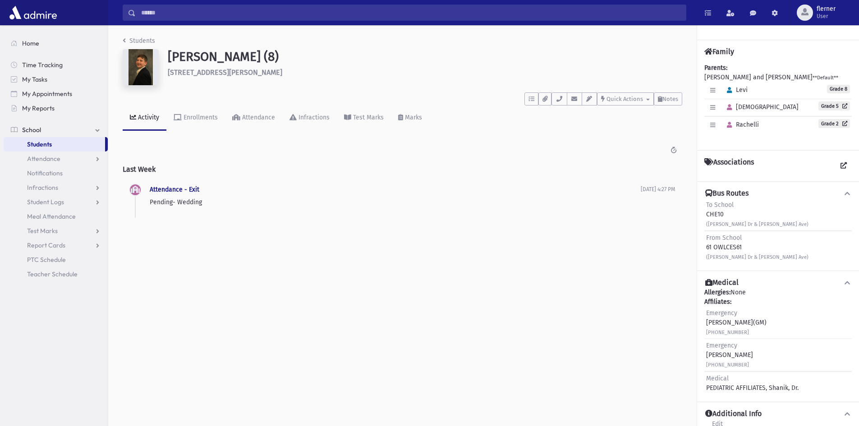 The width and height of the screenshot is (859, 426). What do you see at coordinates (55, 108) in the screenshot?
I see `a: My Reports` at bounding box center [55, 108].